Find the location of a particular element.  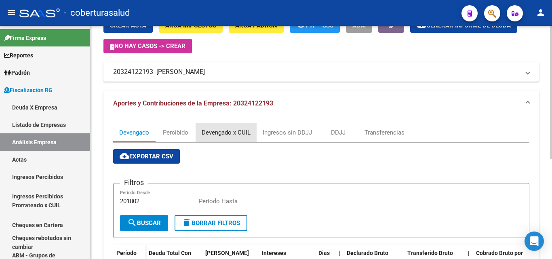

span: Período is located at coordinates (127, 253).